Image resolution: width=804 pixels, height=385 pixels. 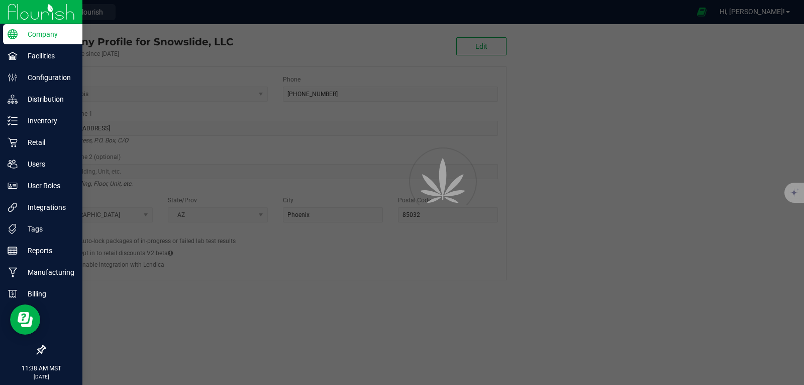 What do you see at coordinates (48, 77) in the screenshot?
I see `p: Configuration` at bounding box center [48, 77].